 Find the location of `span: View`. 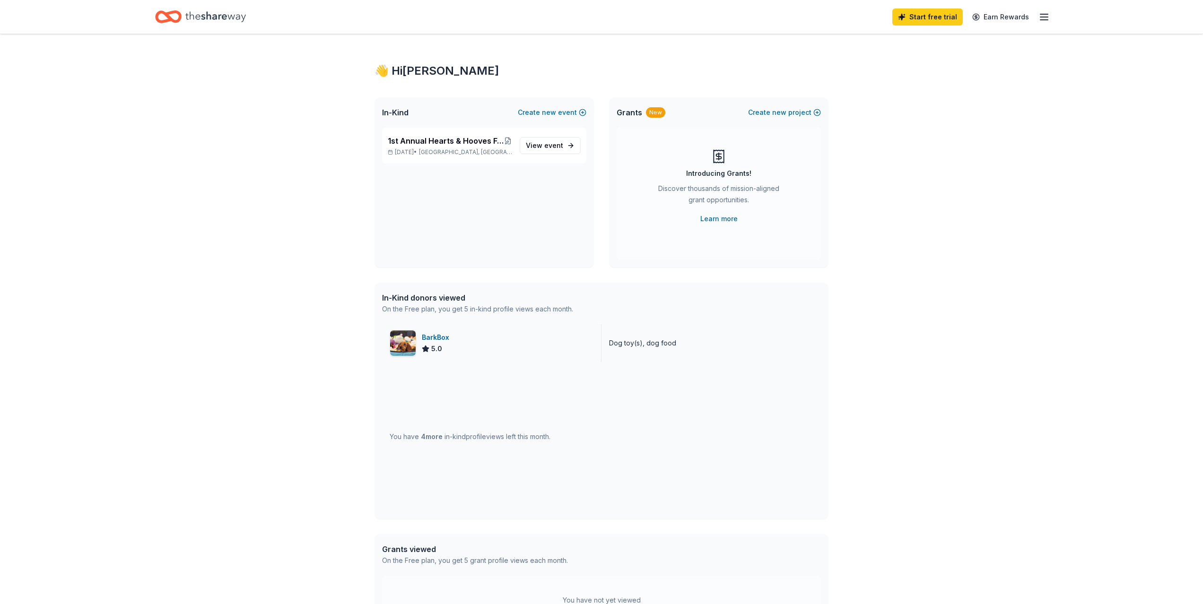

span: View is located at coordinates (544, 146).